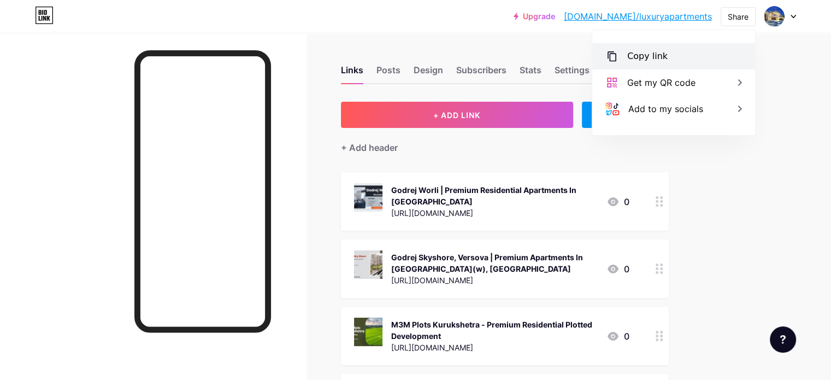 This screenshot has height=380, width=831. Describe the element at coordinates (494, 330) in the screenshot. I see `div: M3M Plots Kurukshetra - Premium Residential Plotted Development` at that location.